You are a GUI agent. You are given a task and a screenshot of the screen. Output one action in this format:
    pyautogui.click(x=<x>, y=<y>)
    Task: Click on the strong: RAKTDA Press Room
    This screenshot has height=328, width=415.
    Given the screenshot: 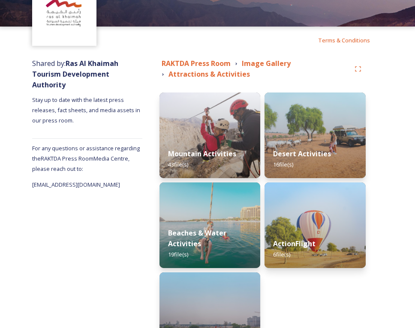 What is the action you would take?
    pyautogui.click(x=196, y=63)
    